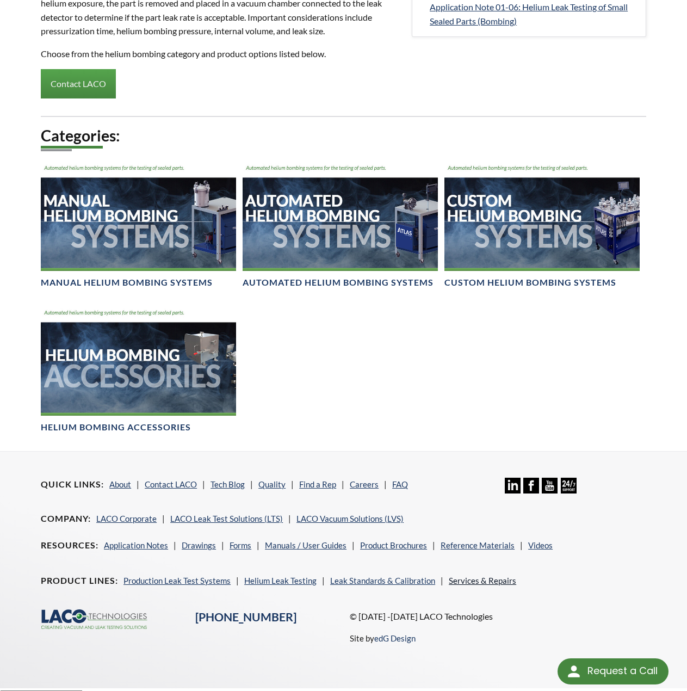 The image size is (687, 691). Describe the element at coordinates (177, 581) in the screenshot. I see `a: Production Leak Test Systems` at that location.